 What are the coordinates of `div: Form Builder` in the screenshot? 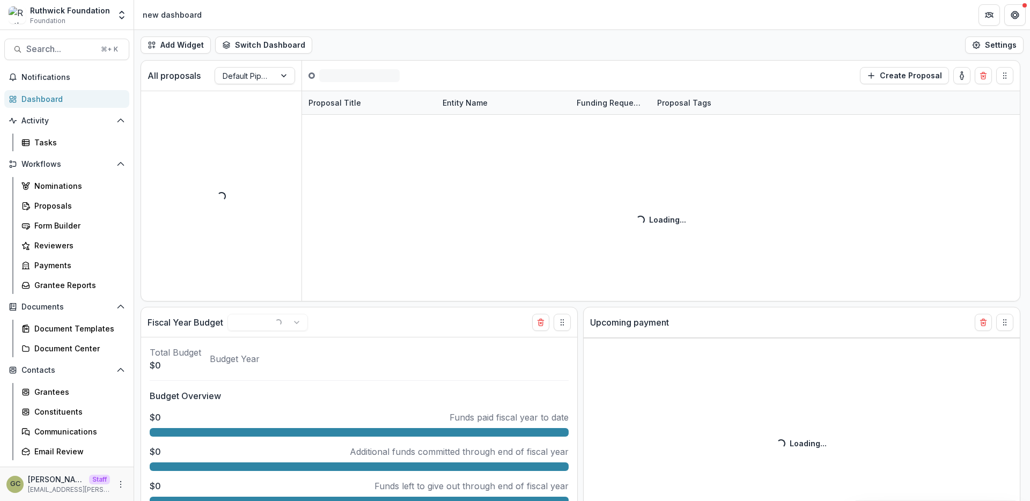 It's located at (77, 225).